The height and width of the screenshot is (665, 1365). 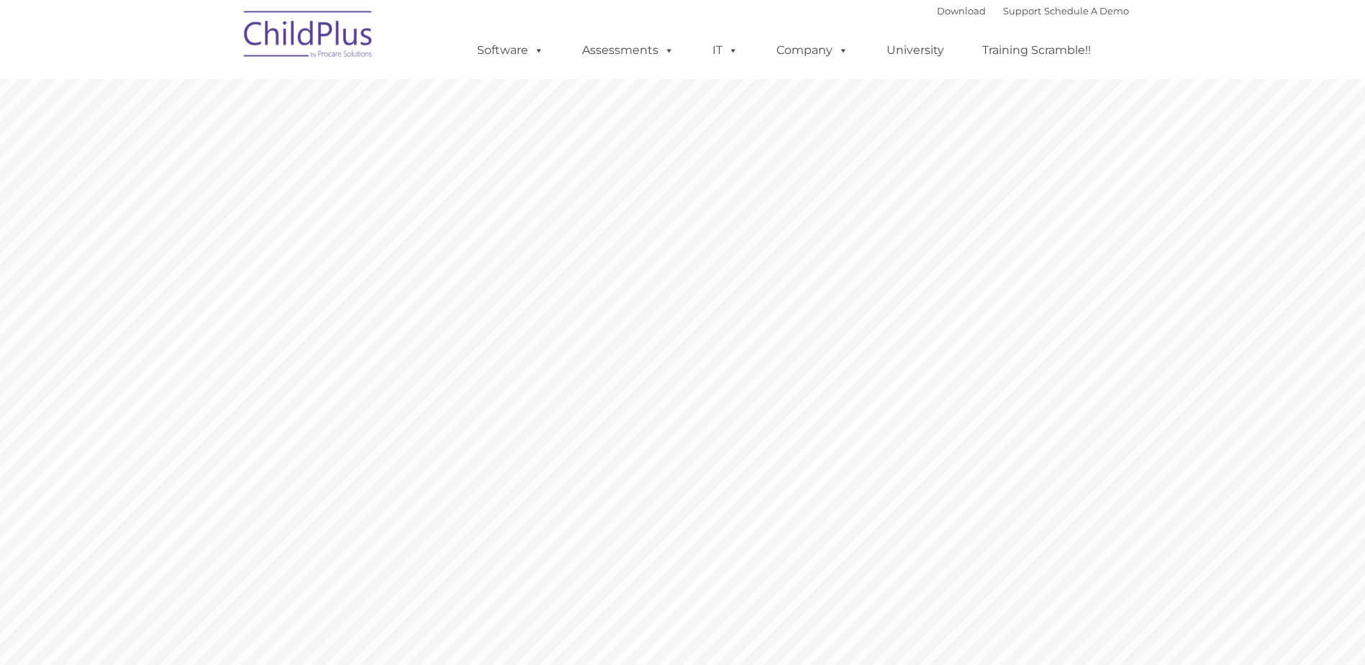 I want to click on a: University, so click(x=915, y=50).